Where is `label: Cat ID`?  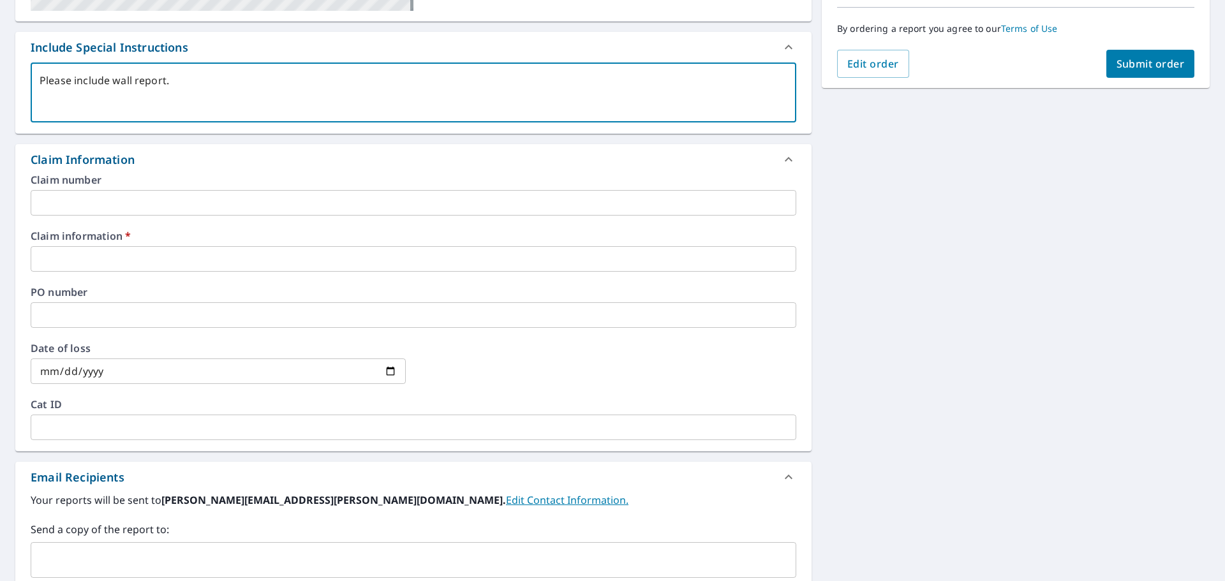 label: Cat ID is located at coordinates (414, 405).